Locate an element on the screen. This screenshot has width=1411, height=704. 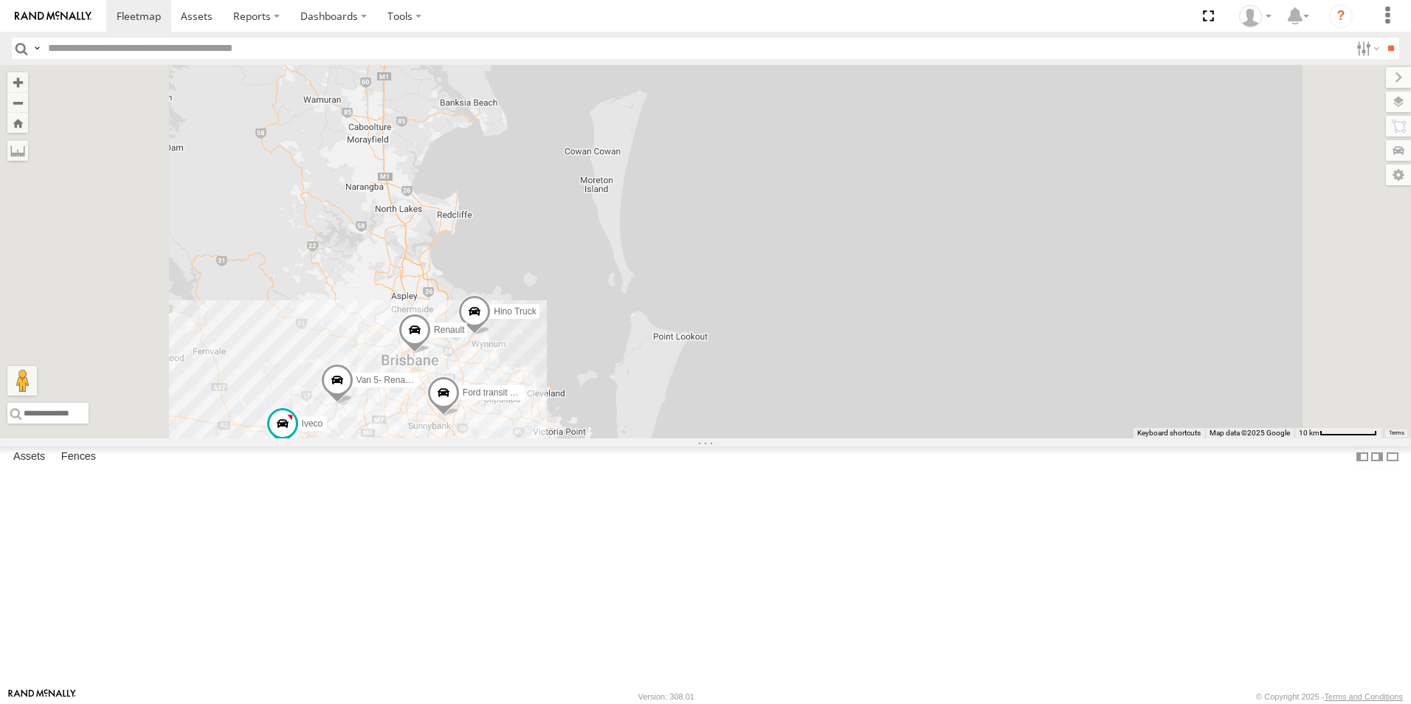
a: Terms (opens in new tab) is located at coordinates (1396, 433).